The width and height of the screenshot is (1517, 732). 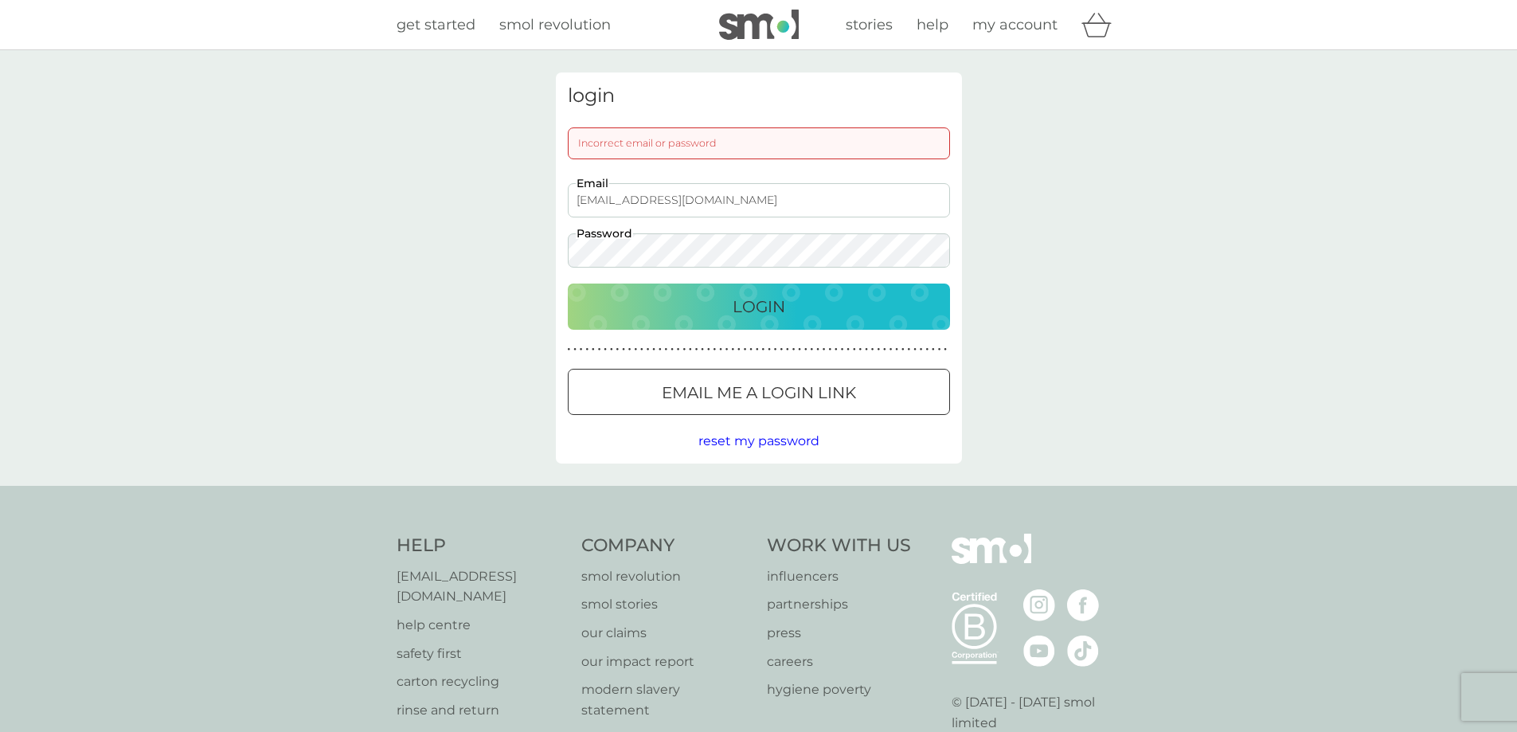 What do you see at coordinates (666, 604) in the screenshot?
I see `a: smol stories` at bounding box center [666, 604].